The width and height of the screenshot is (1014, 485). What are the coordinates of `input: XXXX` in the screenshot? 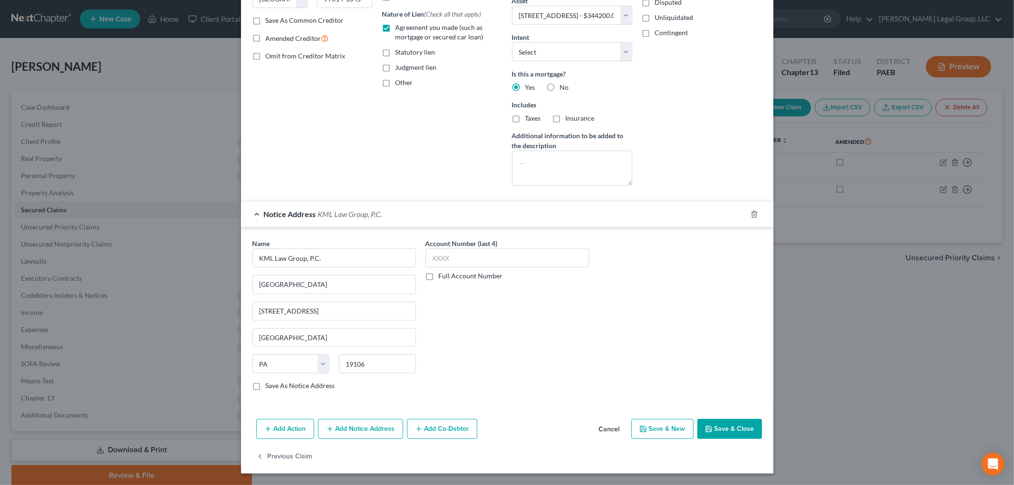 It's located at (507, 258).